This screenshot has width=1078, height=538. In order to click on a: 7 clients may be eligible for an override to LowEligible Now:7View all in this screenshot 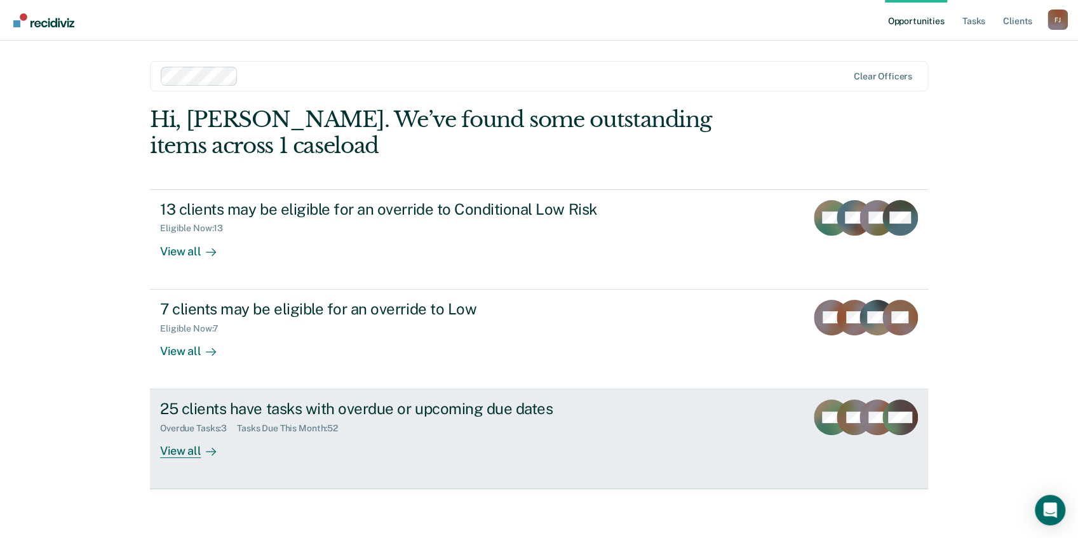, I will do `click(539, 339)`.